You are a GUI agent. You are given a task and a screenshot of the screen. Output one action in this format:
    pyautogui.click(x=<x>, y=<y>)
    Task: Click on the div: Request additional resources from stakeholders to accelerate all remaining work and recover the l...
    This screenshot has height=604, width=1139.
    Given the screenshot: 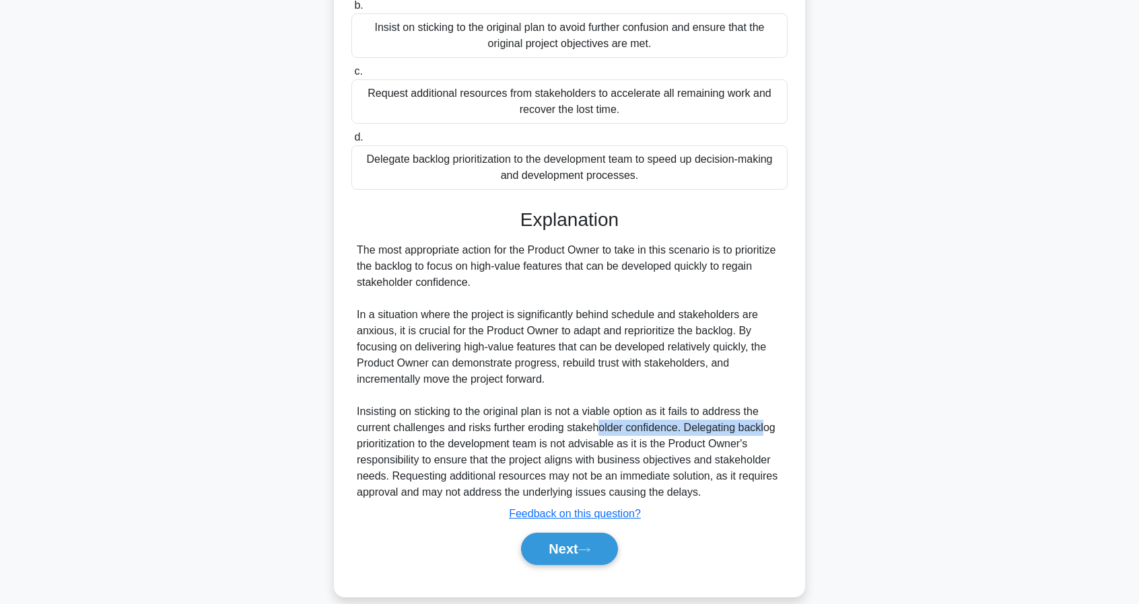 What is the action you would take?
    pyautogui.click(x=569, y=102)
    